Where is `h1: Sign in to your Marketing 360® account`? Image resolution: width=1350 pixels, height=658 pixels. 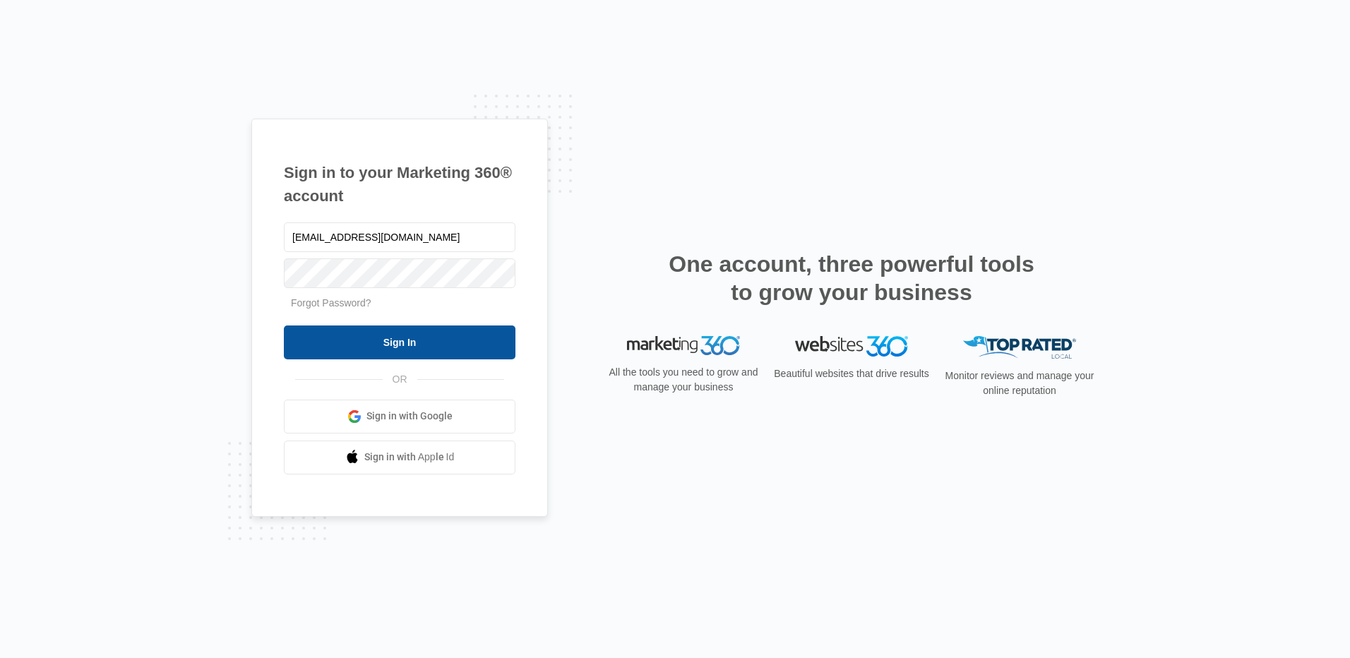 h1: Sign in to your Marketing 360® account is located at coordinates (400, 184).